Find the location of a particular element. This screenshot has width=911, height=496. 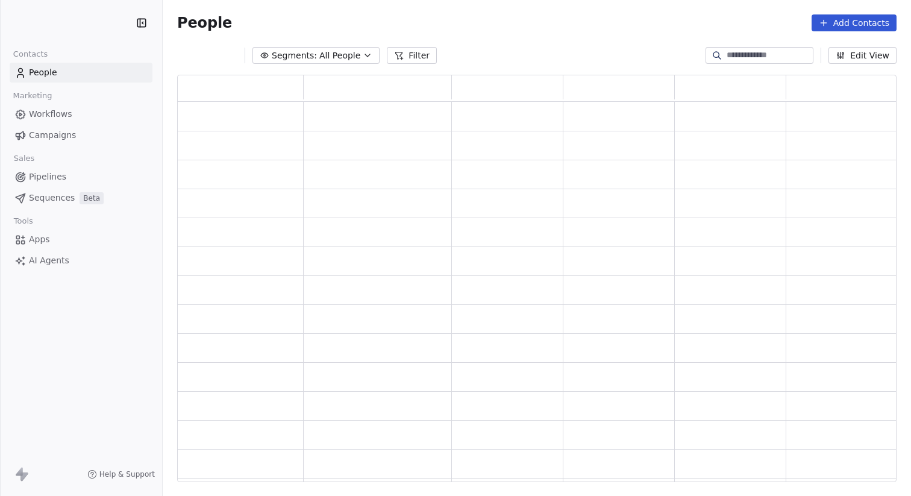

span: Marketing is located at coordinates (33, 96).